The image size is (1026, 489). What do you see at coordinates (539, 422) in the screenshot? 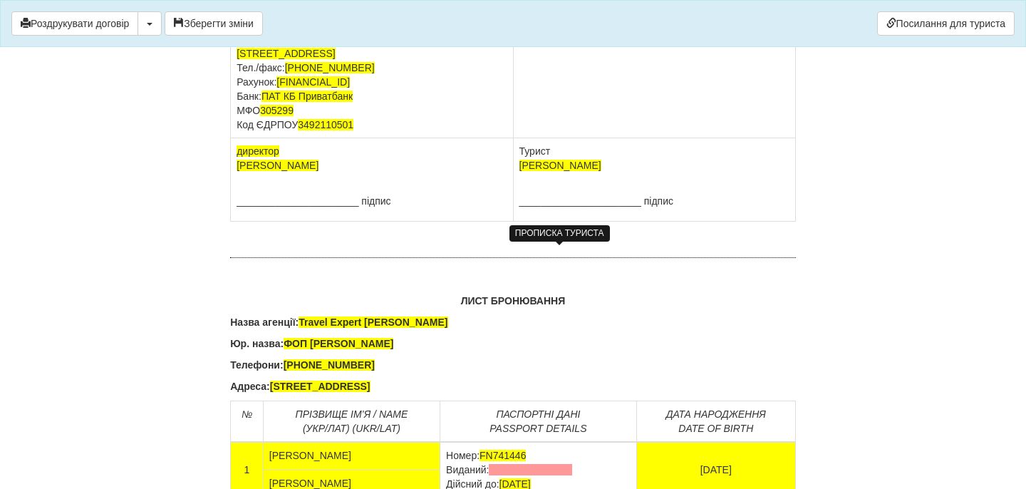
I see `td: ПАСПОРТНІ ДАНІ PASSPORT DETAILS` at bounding box center [539, 422].